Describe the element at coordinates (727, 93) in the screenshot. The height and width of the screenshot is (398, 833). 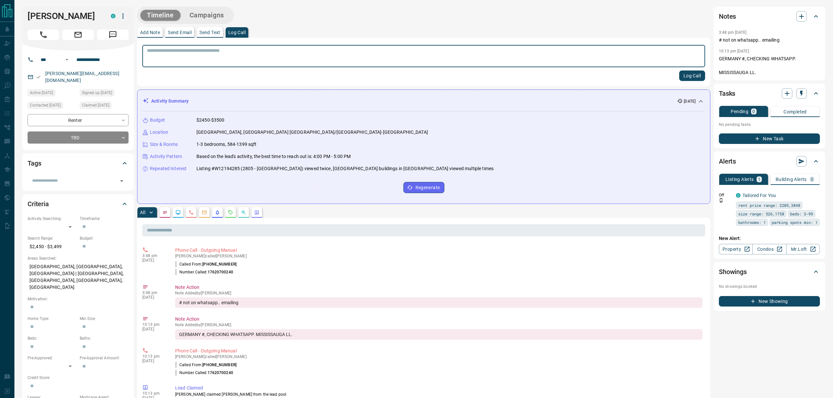
I see `h2: Tasks` at that location.